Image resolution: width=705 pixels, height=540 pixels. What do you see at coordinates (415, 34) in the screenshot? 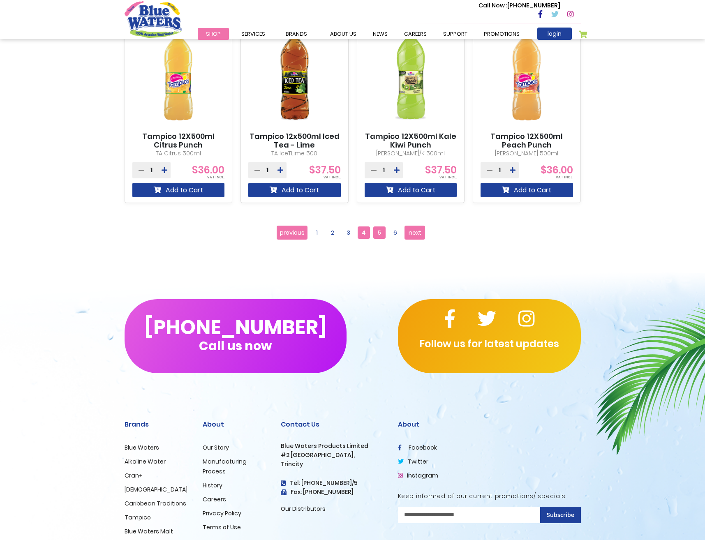
I see `a: careers` at bounding box center [415, 34].